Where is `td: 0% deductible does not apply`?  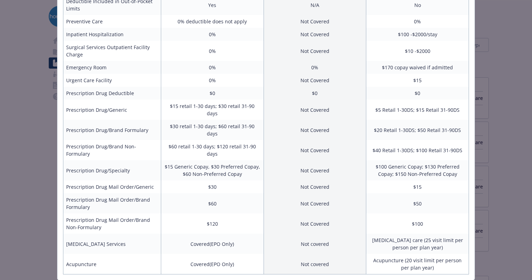
td: 0% deductible does not apply is located at coordinates (212, 21).